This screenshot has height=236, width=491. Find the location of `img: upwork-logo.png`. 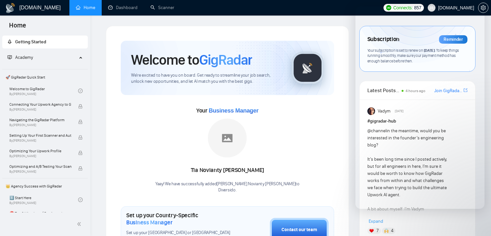

img: upwork-logo.png is located at coordinates (389, 8).